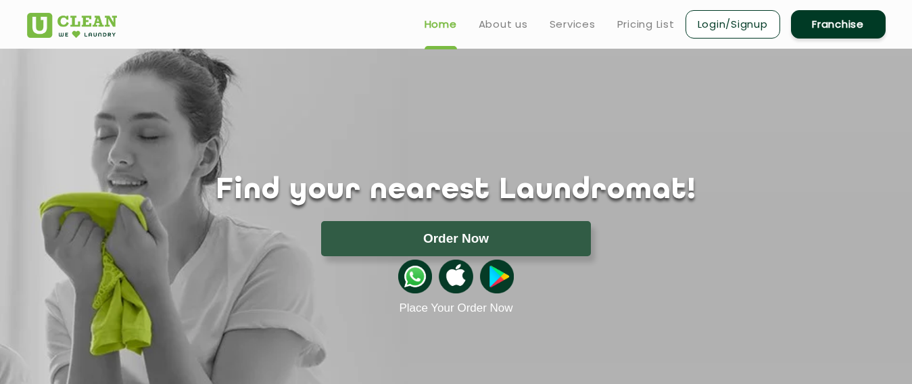 The image size is (912, 384). What do you see at coordinates (503, 24) in the screenshot?
I see `a: About us` at bounding box center [503, 24].